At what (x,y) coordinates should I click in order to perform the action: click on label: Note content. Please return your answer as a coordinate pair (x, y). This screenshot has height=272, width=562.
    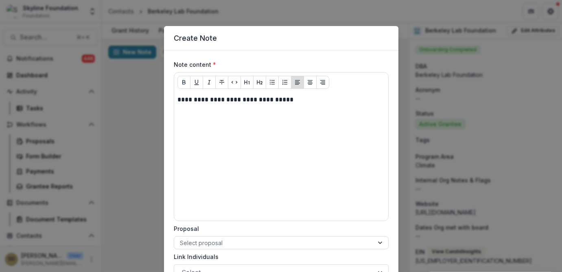
    Looking at the image, I should click on (279, 64).